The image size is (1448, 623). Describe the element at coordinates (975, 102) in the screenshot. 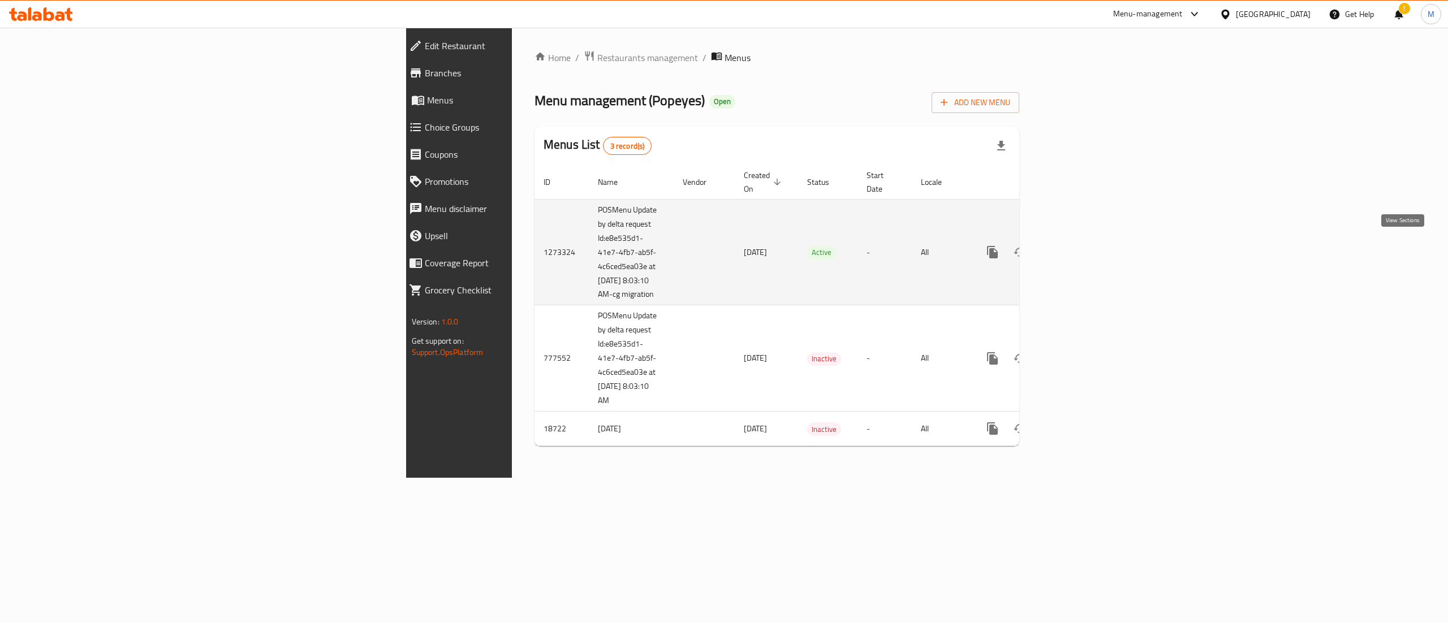

I see `span: Add New Menu` at that location.